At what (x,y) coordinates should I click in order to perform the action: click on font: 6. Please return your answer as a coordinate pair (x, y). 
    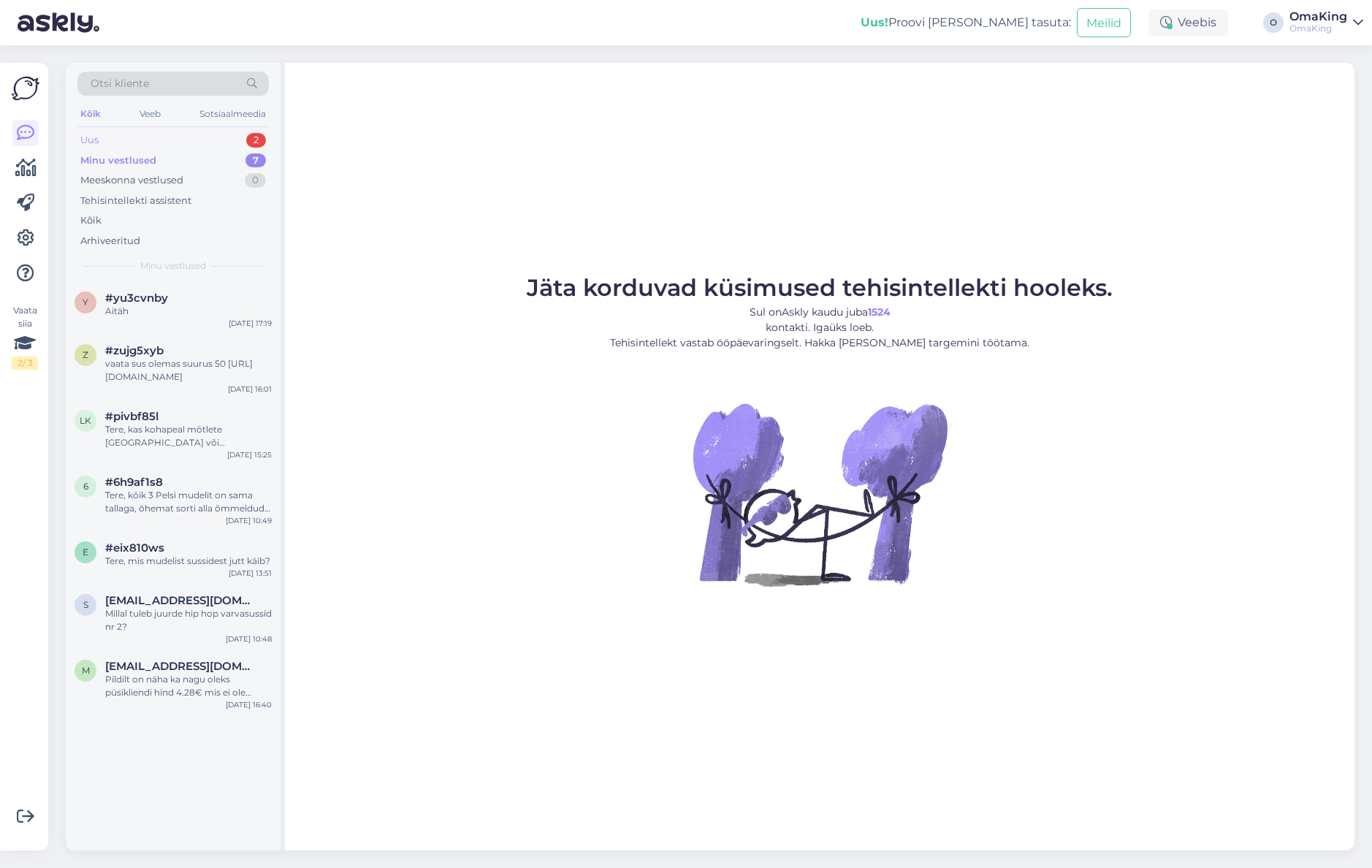
    Looking at the image, I should click on (85, 486).